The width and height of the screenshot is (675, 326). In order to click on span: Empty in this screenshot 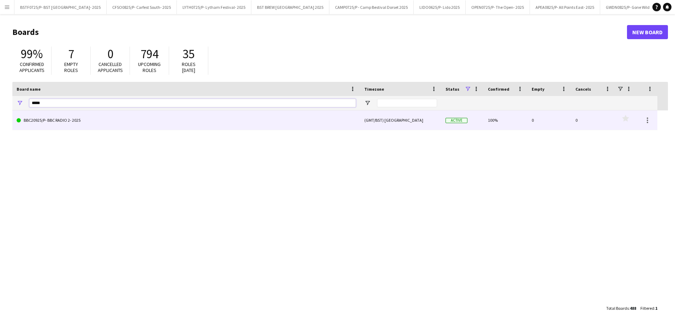, I will do `click(538, 89)`.